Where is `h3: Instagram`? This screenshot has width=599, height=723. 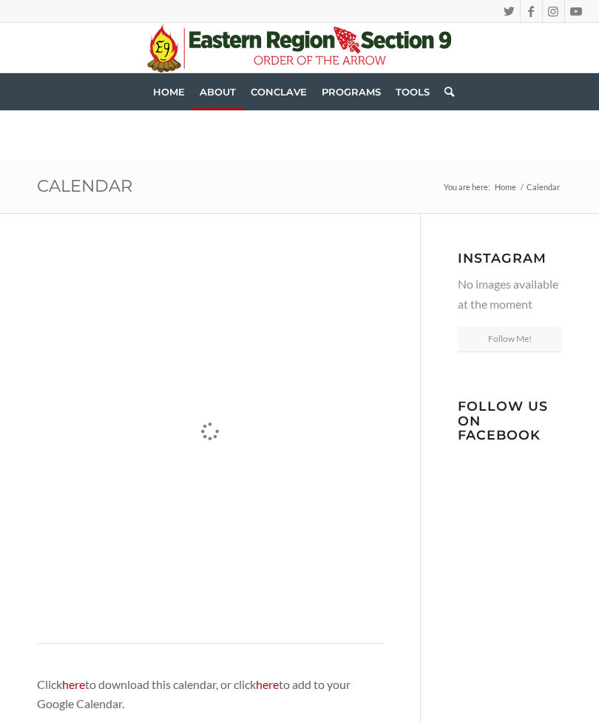
h3: Instagram is located at coordinates (510, 257).